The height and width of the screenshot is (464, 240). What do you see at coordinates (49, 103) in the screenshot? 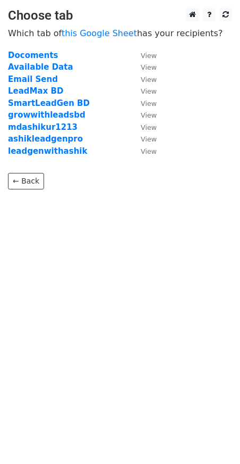
I see `strong: SmartLeadGen BD` at bounding box center [49, 103].